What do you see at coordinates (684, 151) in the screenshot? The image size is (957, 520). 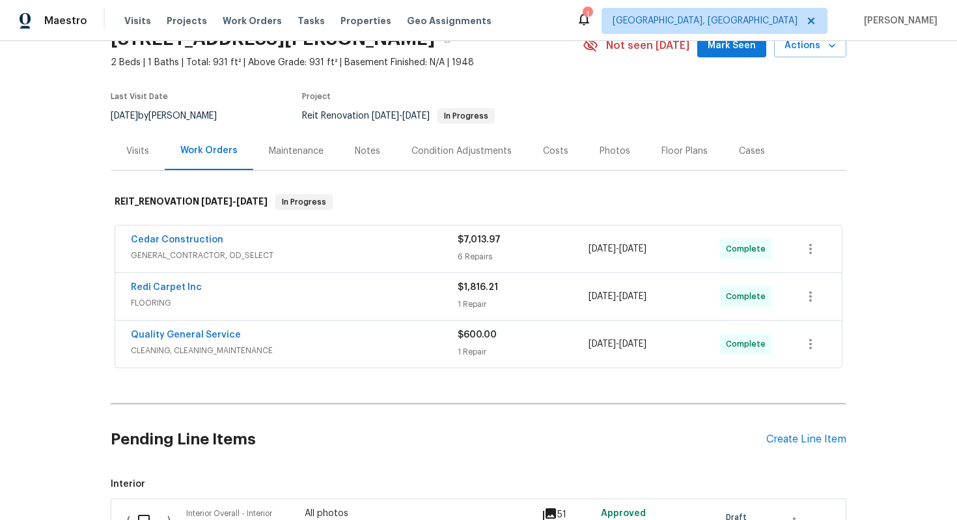 I see `div: Floor Plans` at bounding box center [684, 151].